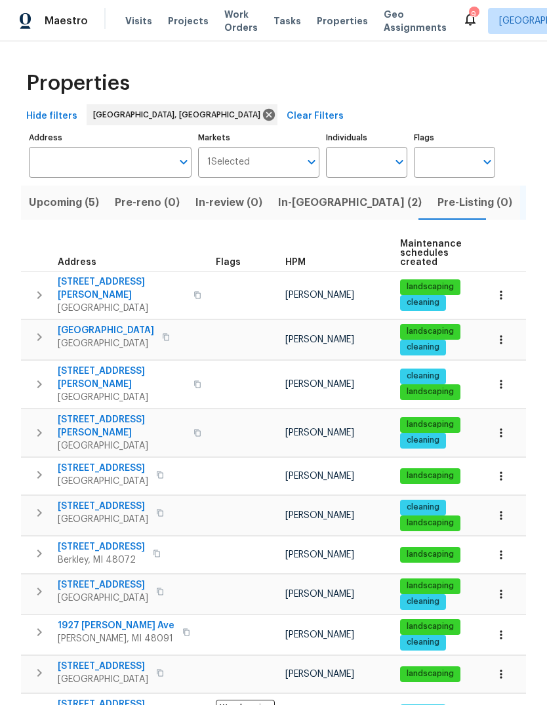  Describe the element at coordinates (138, 21) in the screenshot. I see `span: Visits` at that location.